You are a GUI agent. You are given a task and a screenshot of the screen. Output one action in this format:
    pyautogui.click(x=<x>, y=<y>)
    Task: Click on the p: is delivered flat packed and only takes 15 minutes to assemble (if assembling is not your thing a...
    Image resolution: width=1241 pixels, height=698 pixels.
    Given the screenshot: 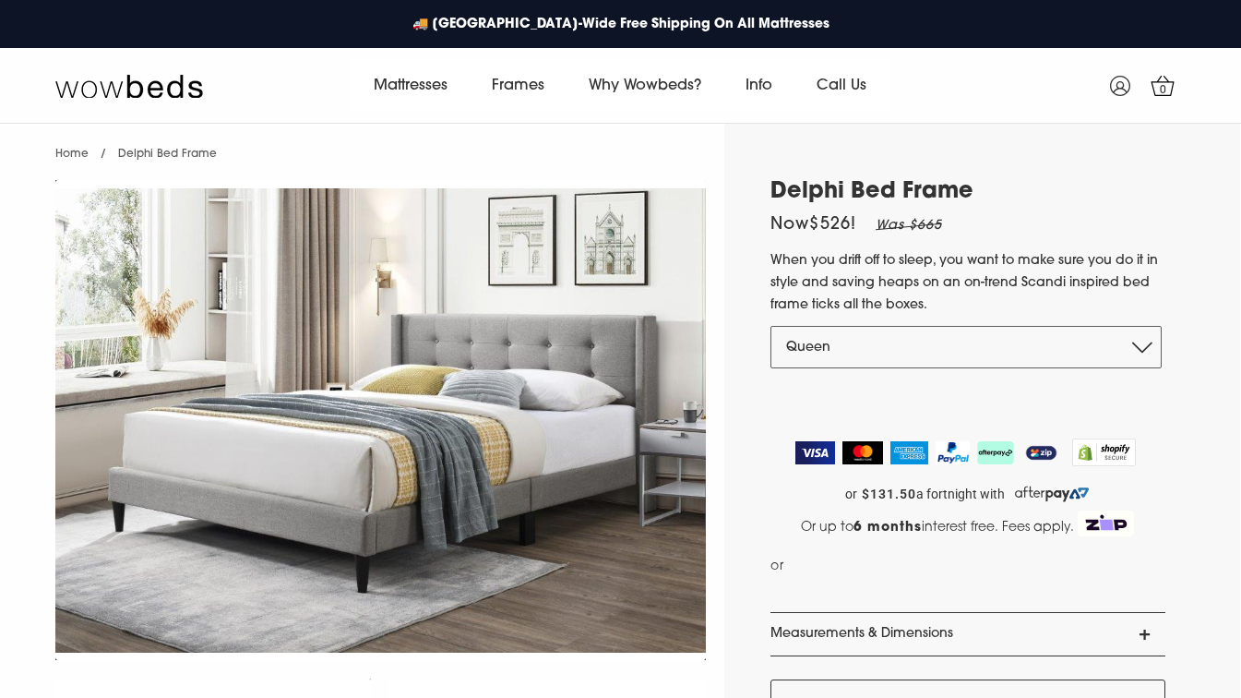 What is the action you would take?
    pyautogui.click(x=968, y=472)
    